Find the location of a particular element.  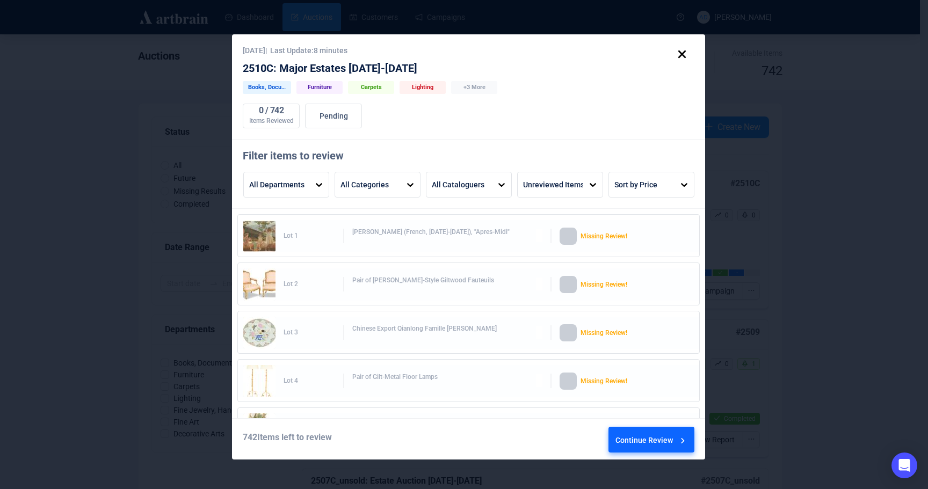

img: 1_1.jpg is located at coordinates (259, 236).